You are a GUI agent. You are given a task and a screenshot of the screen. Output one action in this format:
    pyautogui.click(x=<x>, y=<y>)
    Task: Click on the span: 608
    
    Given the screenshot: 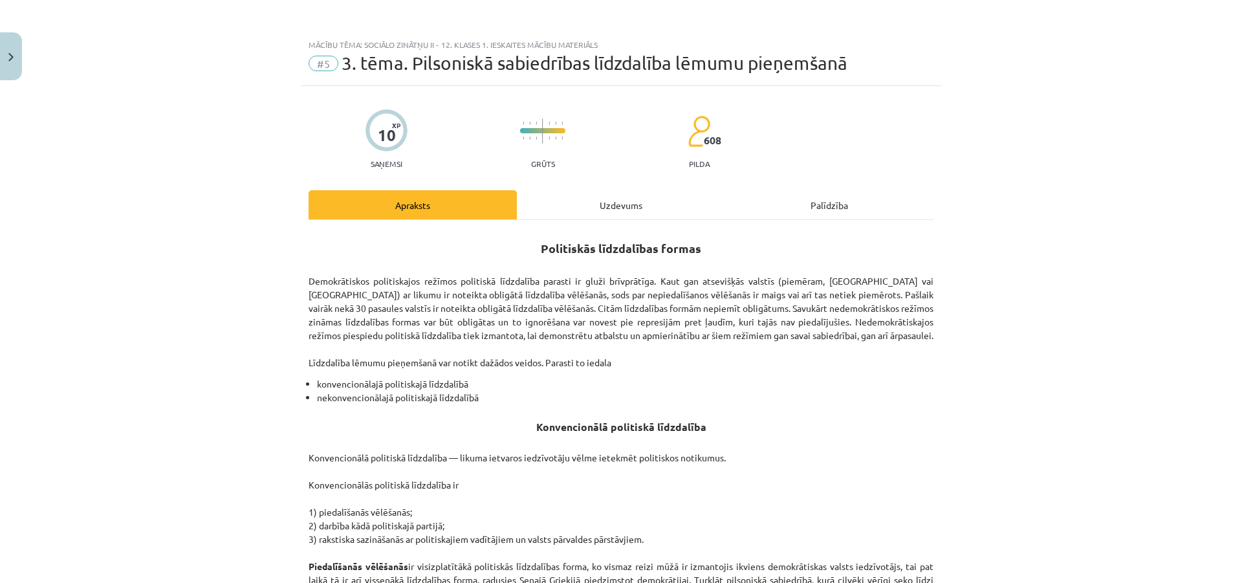 What is the action you would take?
    pyautogui.click(x=712, y=140)
    